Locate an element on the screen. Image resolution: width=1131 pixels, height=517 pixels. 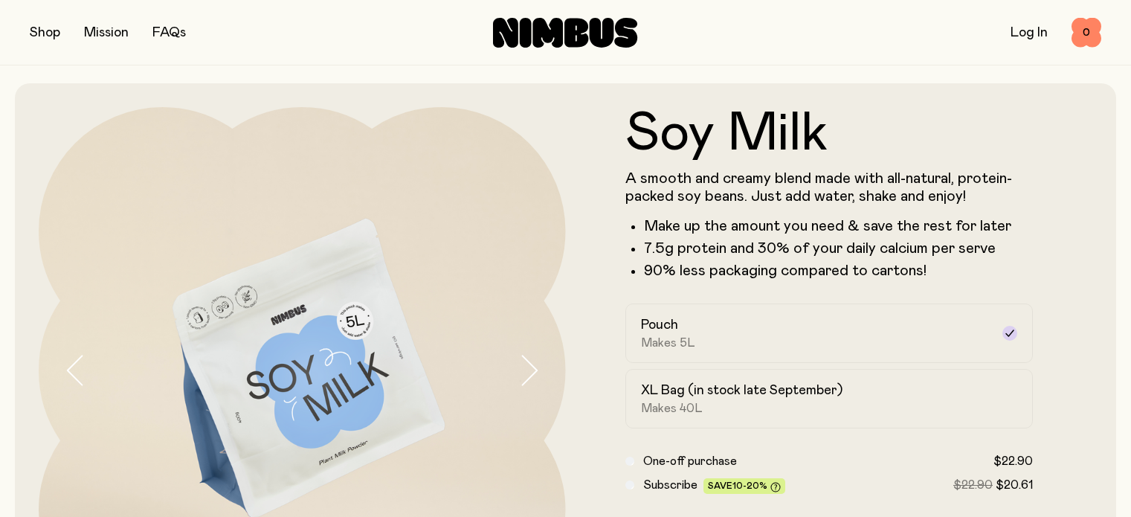
a: Log In is located at coordinates (1029, 33).